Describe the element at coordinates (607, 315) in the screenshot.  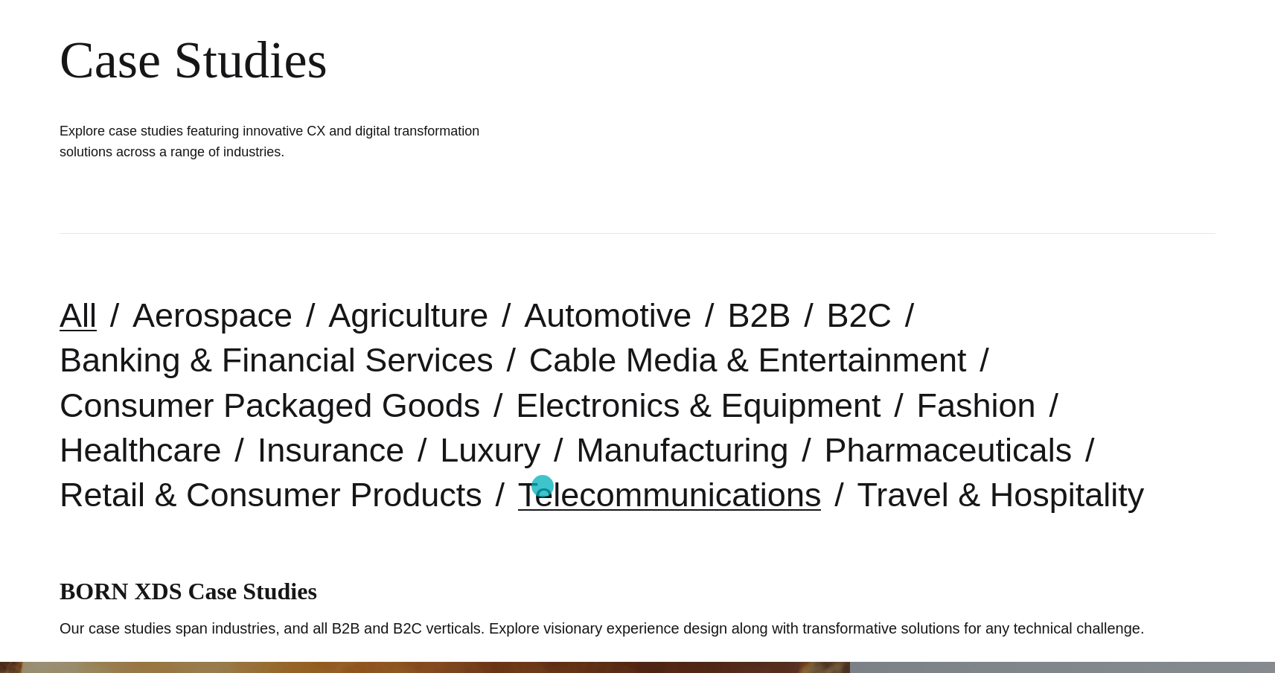
I see `a: Automotive` at that location.